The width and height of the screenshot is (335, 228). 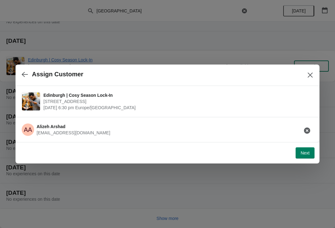 What do you see at coordinates (305, 153) in the screenshot?
I see `button: Next` at bounding box center [305, 153].